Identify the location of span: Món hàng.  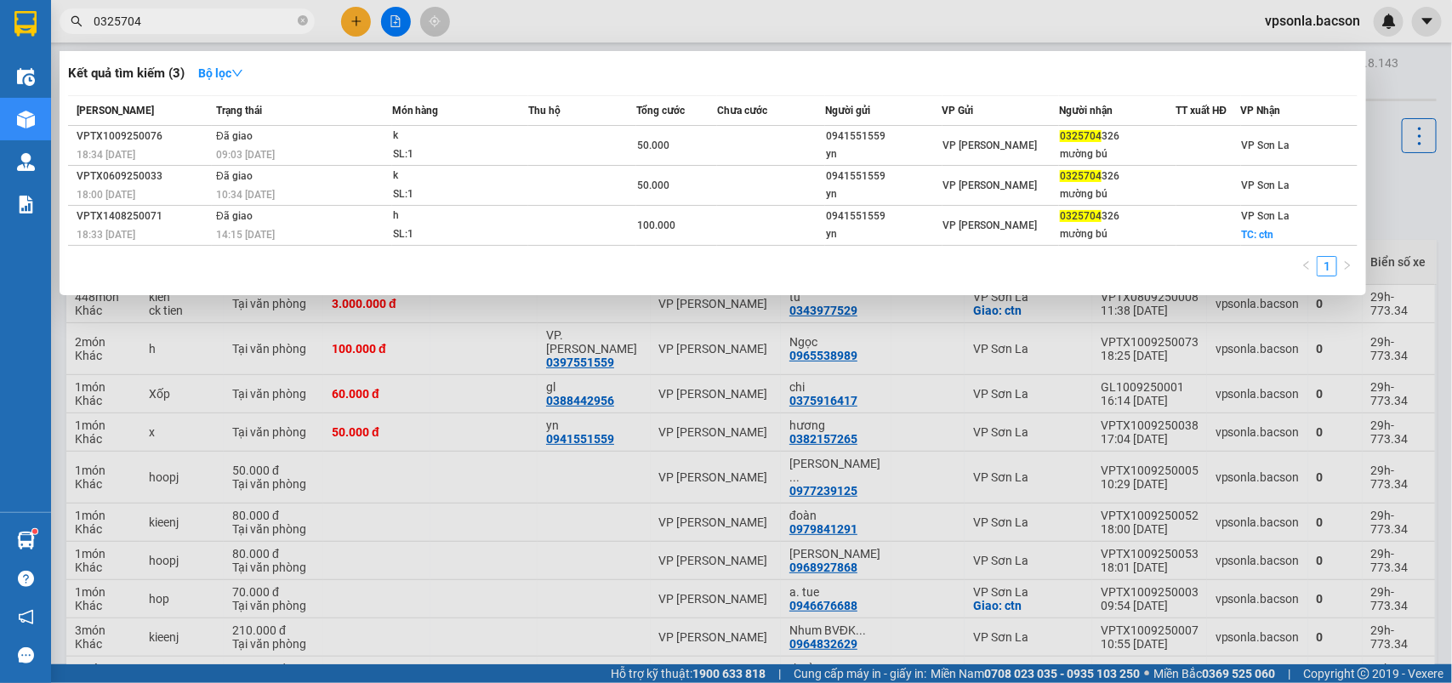
(415, 111).